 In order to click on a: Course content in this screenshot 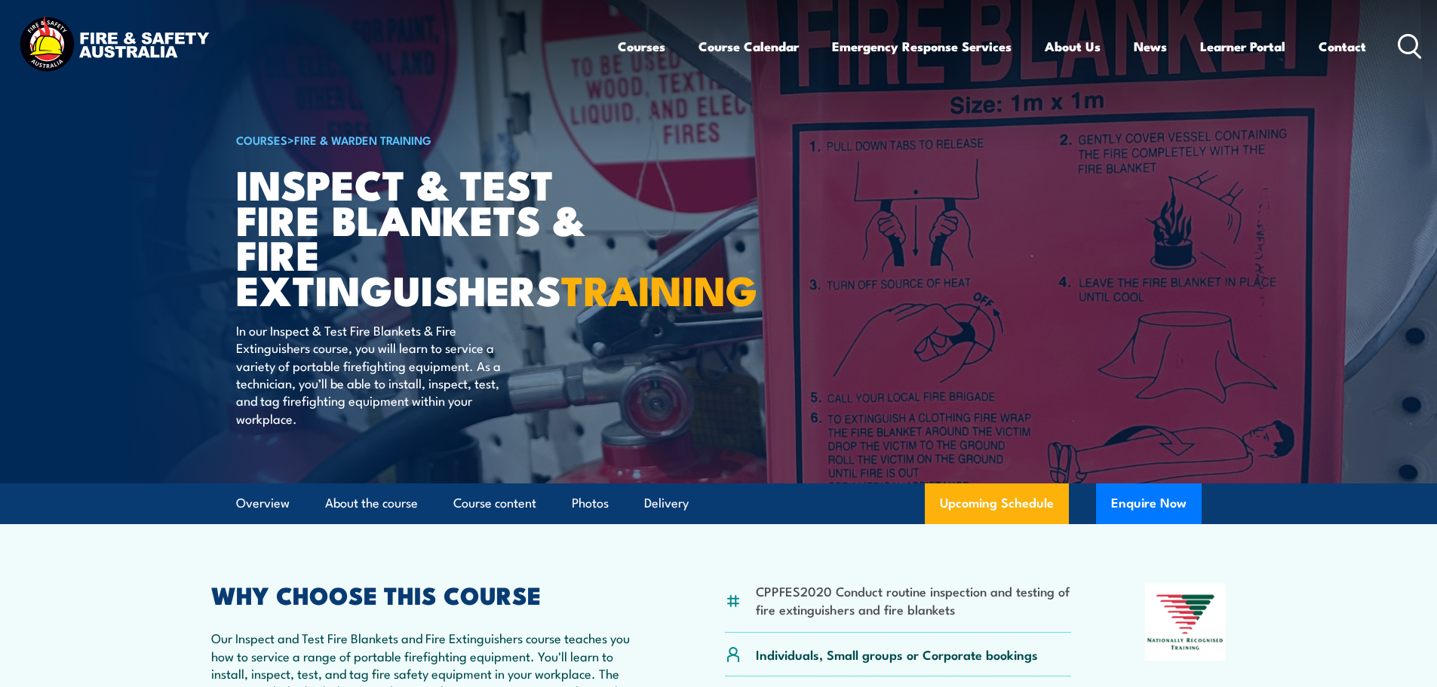, I will do `click(495, 503)`.